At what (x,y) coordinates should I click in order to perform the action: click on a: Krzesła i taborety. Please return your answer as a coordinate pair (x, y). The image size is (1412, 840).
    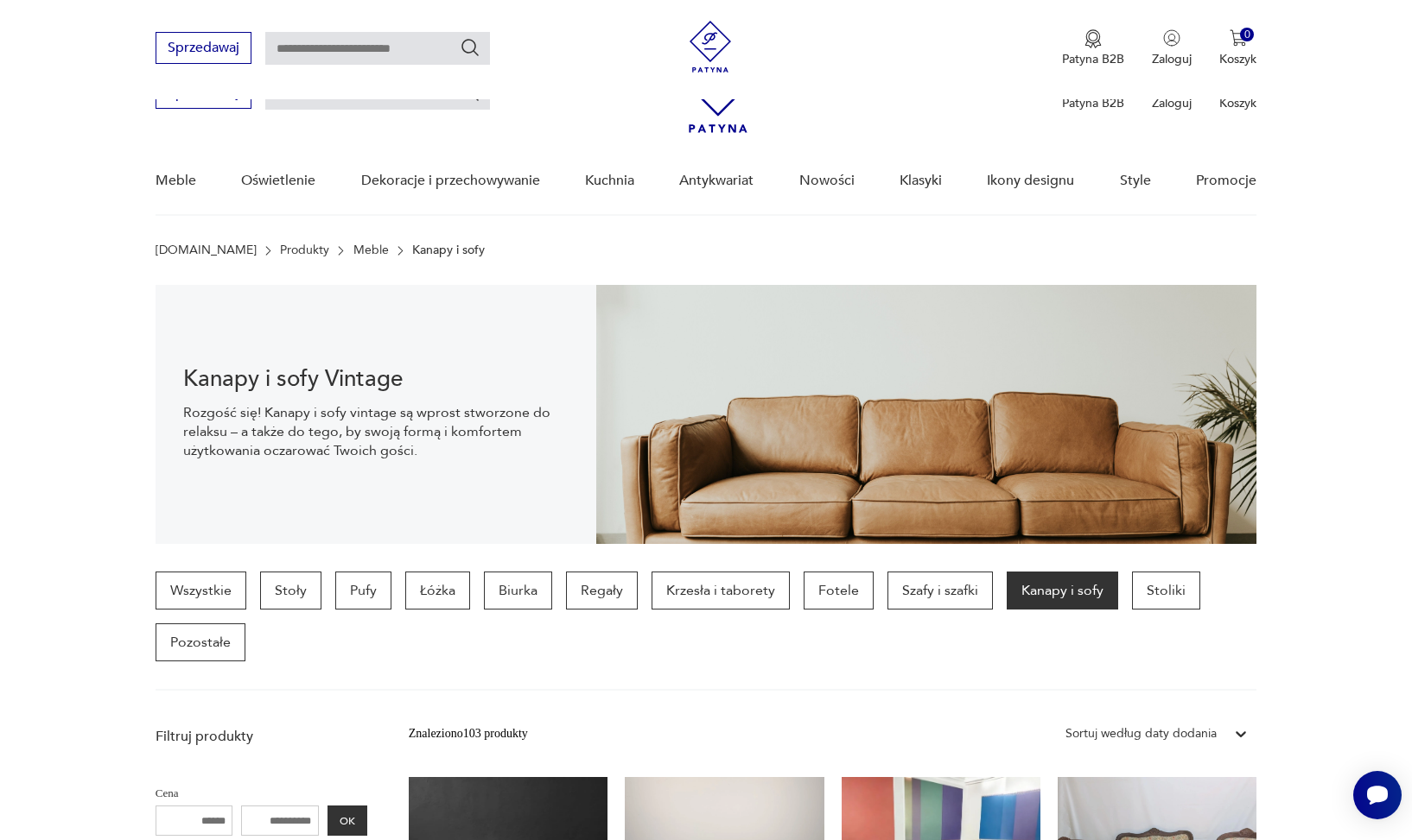
    Looking at the image, I should click on (720, 590).